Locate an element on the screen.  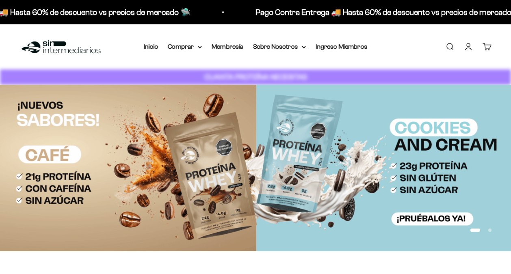
strong: CUANTA PROTEÍNA NECESITAS is located at coordinates (255, 77).